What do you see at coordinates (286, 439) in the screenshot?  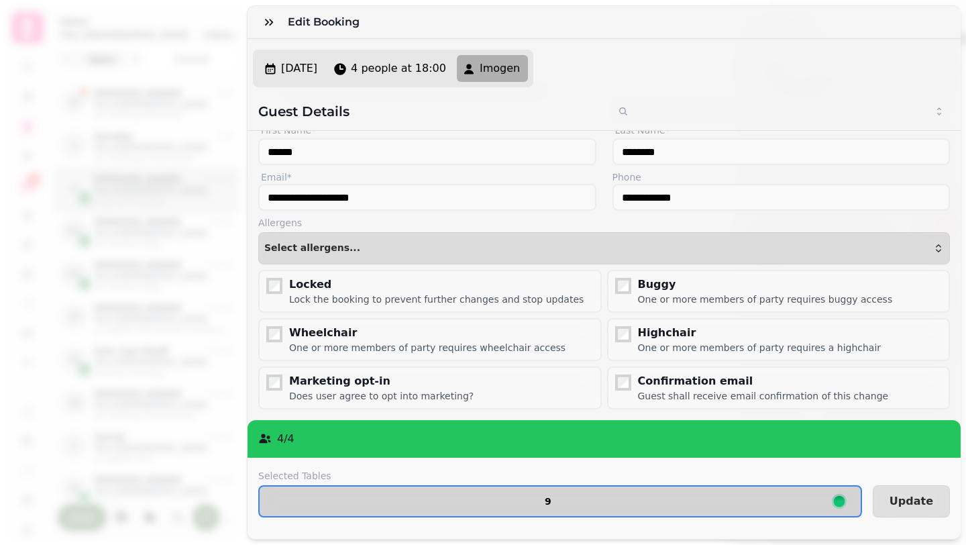 I see `p: 4 / 4` at bounding box center [286, 439].